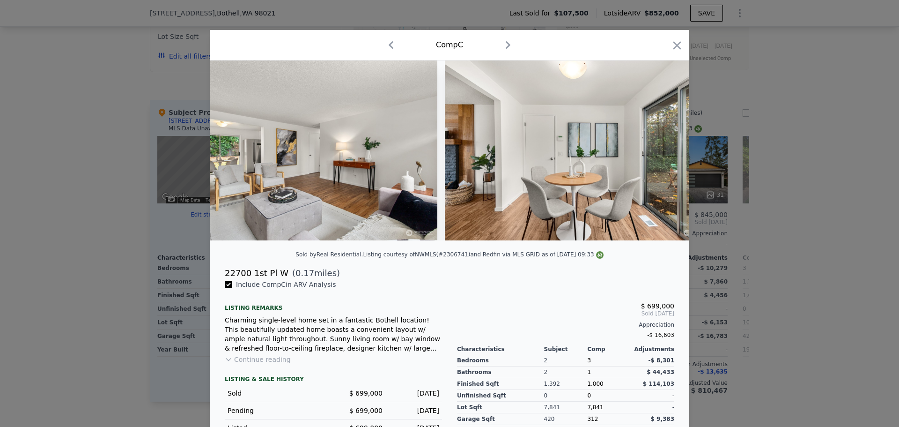 This screenshot has height=427, width=899. What do you see at coordinates (595, 384) in the screenshot?
I see `span: 1,000` at bounding box center [595, 384].